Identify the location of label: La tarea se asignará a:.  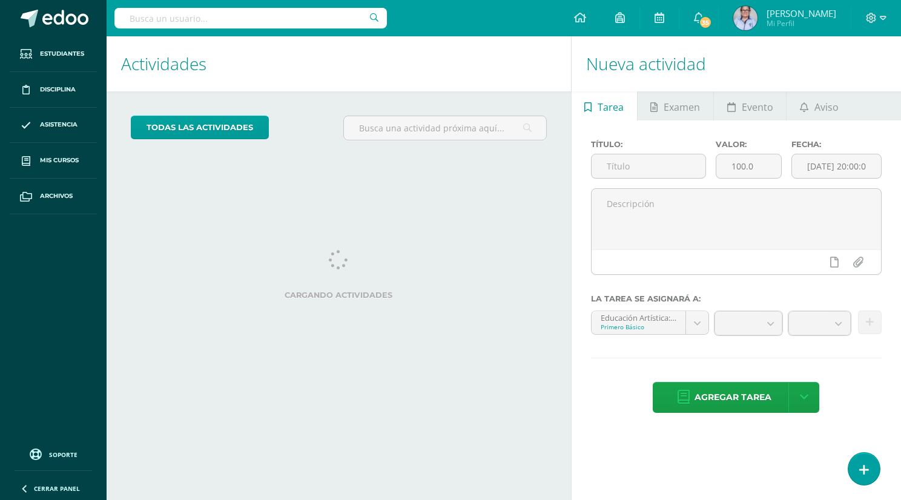
(737, 299).